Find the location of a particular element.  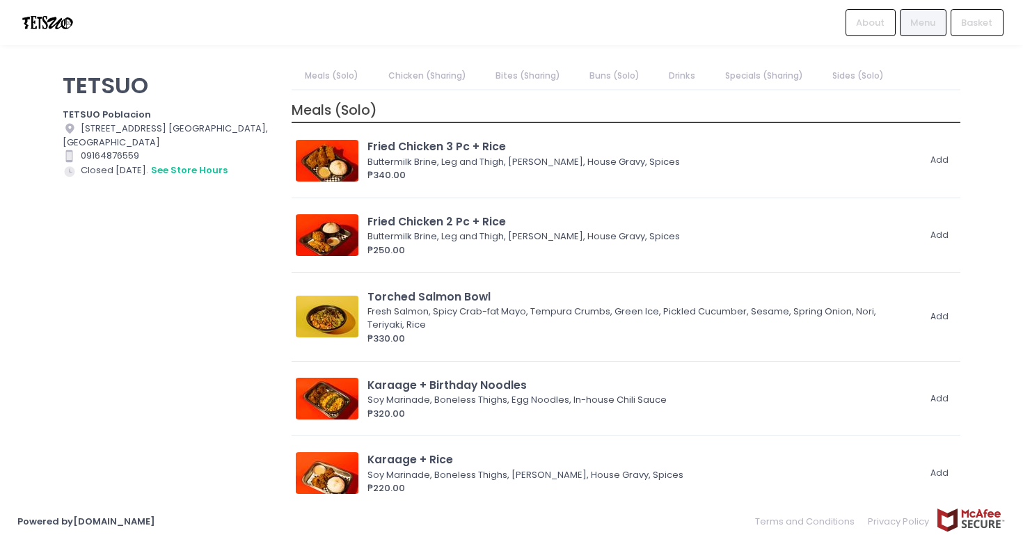

div: ₱220.00 is located at coordinates (642, 488).